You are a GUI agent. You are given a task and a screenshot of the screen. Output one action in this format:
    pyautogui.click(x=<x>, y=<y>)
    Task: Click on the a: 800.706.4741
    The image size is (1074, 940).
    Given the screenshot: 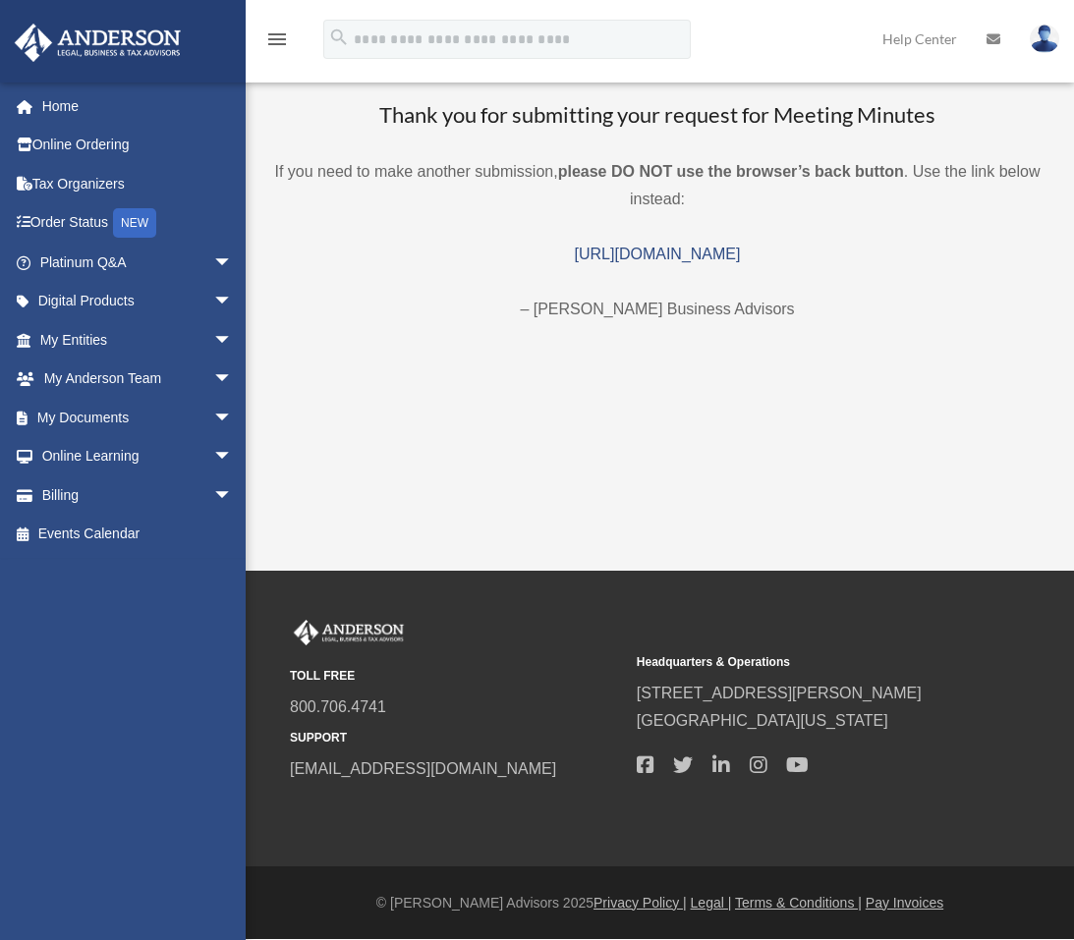 What is the action you would take?
    pyautogui.click(x=338, y=706)
    